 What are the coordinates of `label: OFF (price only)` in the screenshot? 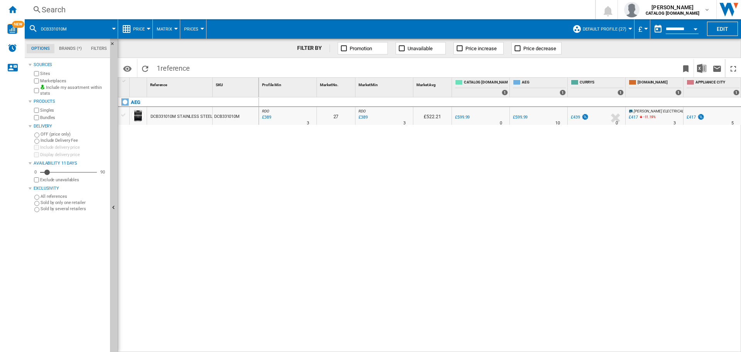 It's located at (74, 134).